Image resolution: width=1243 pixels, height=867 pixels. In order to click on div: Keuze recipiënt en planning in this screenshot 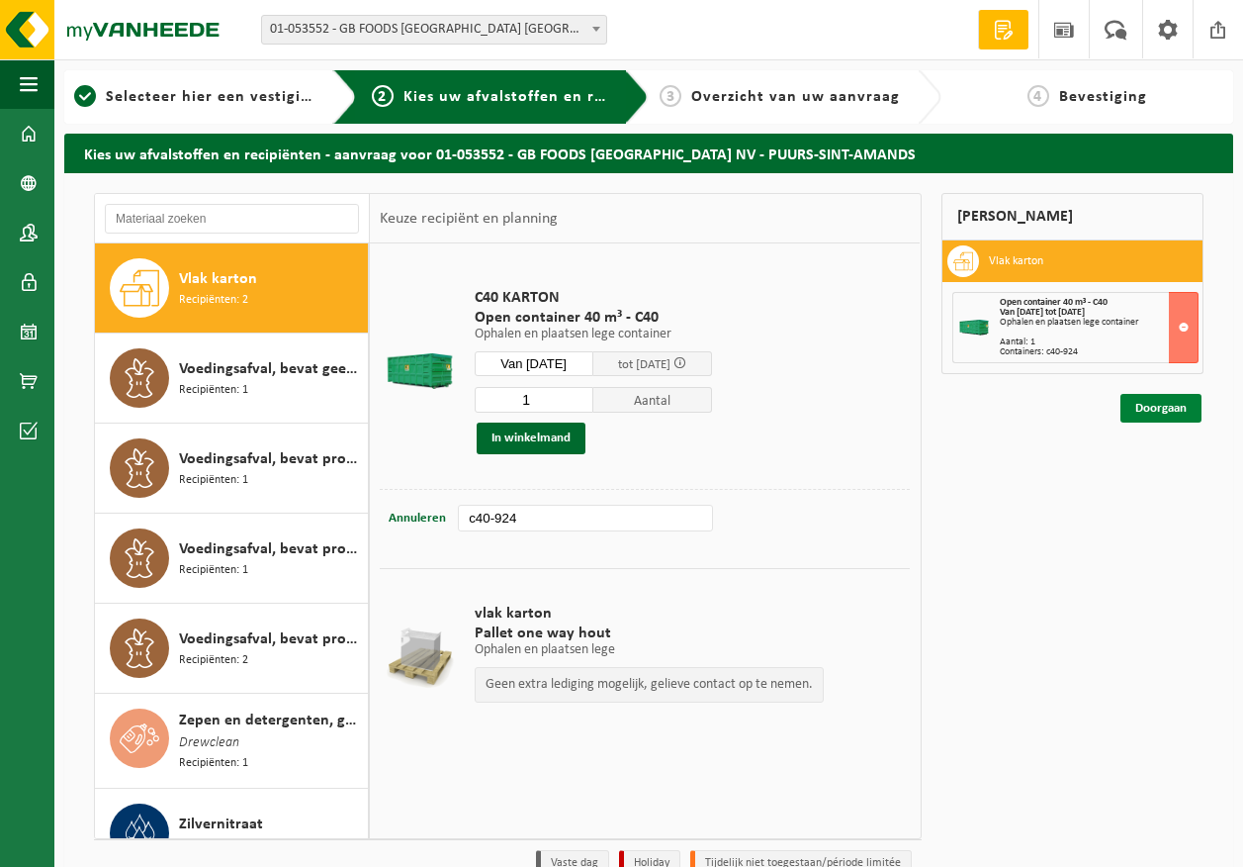, I will do `click(469, 219)`.